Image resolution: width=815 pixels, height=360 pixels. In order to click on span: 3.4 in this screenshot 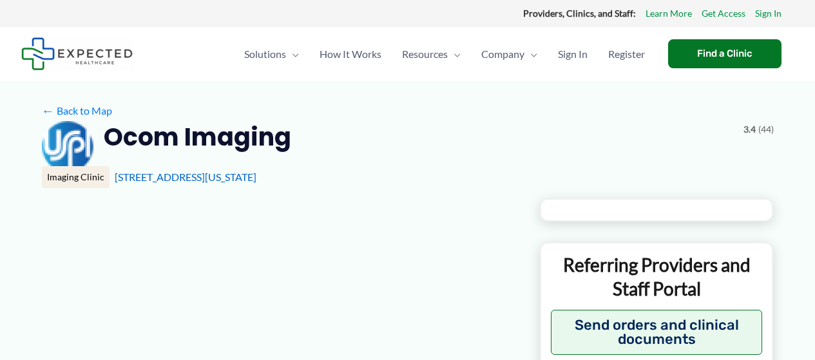, I will do `click(750, 130)`.